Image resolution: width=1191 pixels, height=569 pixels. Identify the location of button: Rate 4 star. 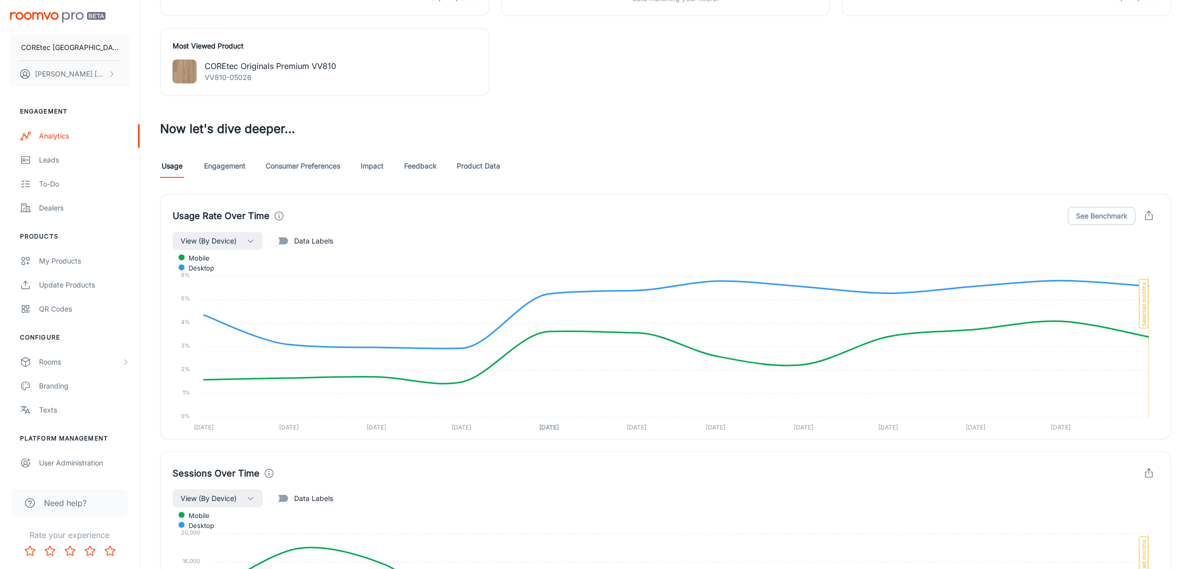
(90, 551).